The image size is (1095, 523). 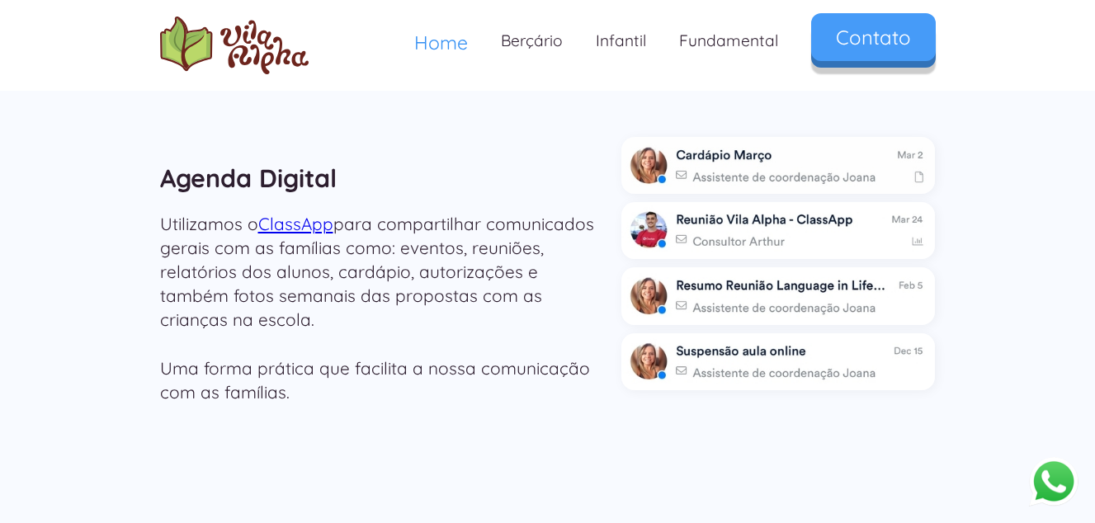 I want to click on a: ClassApp, so click(x=295, y=224).